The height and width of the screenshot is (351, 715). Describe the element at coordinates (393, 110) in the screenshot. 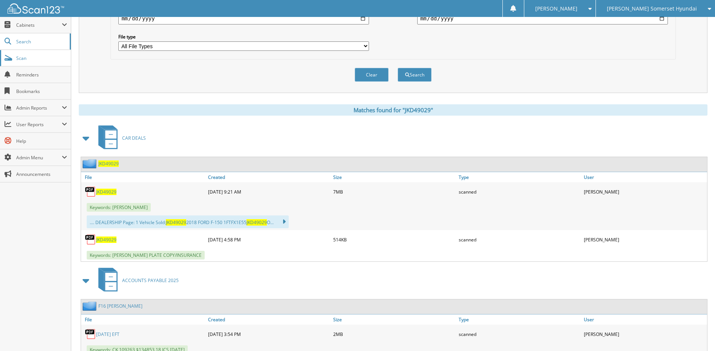

I see `div: Matches found for "JKD49029"` at that location.